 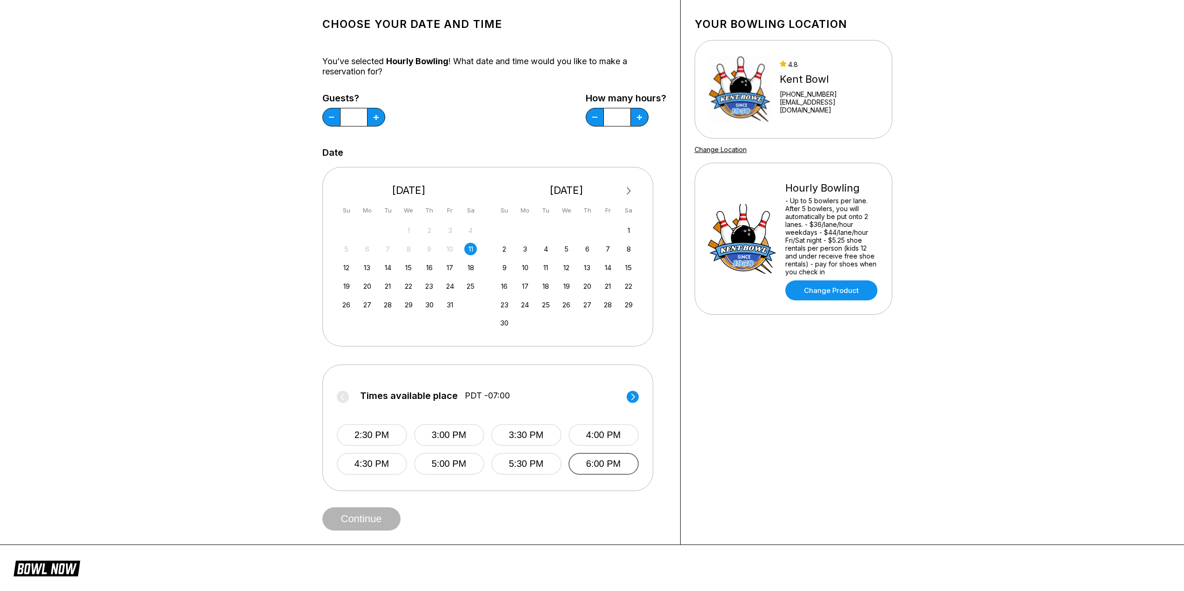 What do you see at coordinates (408, 286) in the screenshot?
I see `div: Choose Wednesday, October 22nd, 2025` at bounding box center [408, 286].